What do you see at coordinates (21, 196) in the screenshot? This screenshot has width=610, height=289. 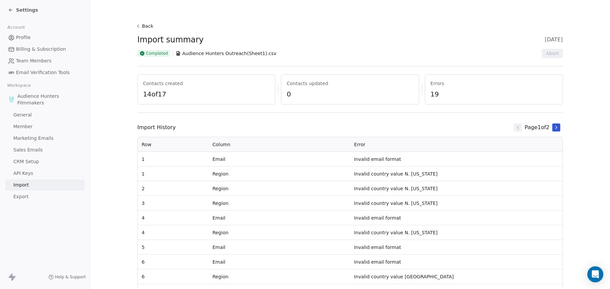 I see `span: Export` at bounding box center [21, 196].